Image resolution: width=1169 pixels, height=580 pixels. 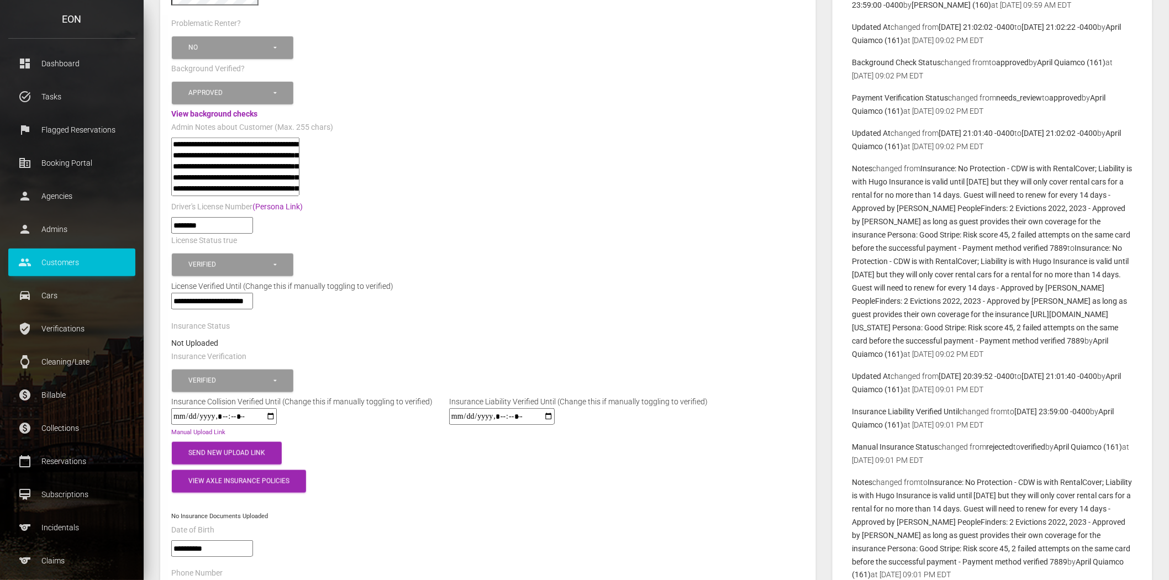 What do you see at coordinates (1000, 447) in the screenshot?
I see `b: rejected` at bounding box center [1000, 447].